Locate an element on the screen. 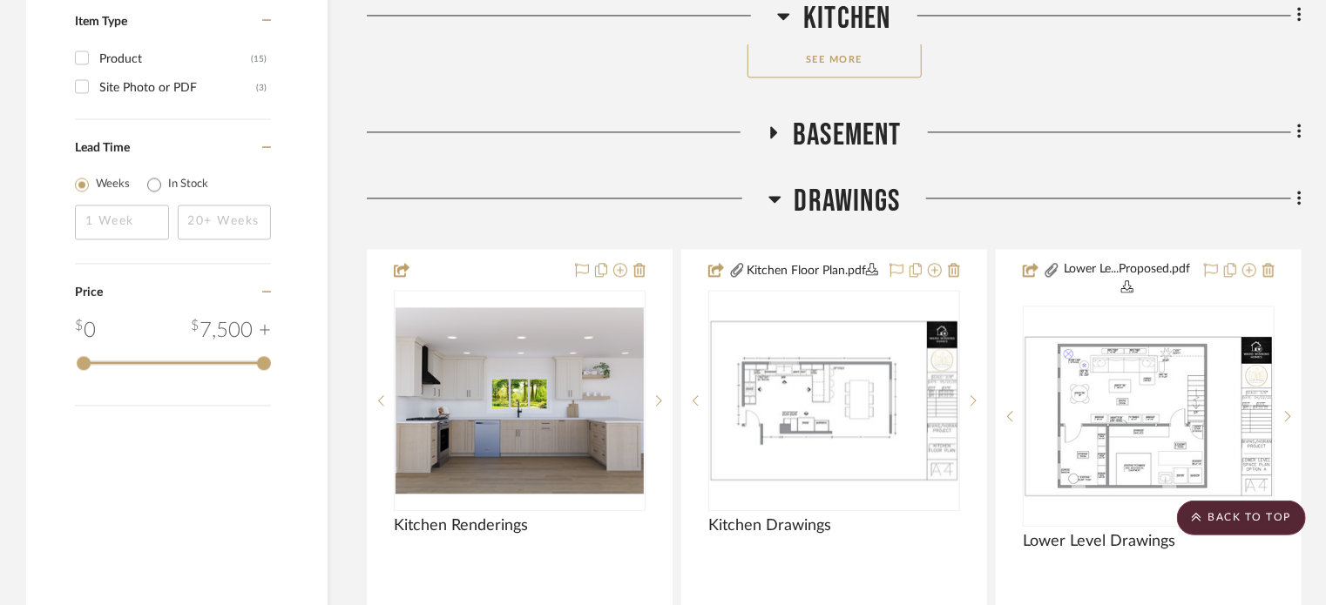 Image resolution: width=1326 pixels, height=605 pixels. button: Lower Le...Proposed.pdf is located at coordinates (1126, 279).